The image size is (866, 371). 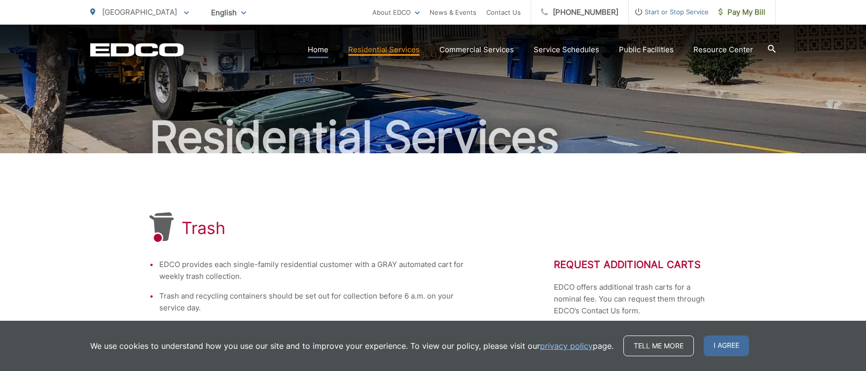 What do you see at coordinates (476, 50) in the screenshot?
I see `a: Commercial Services` at bounding box center [476, 50].